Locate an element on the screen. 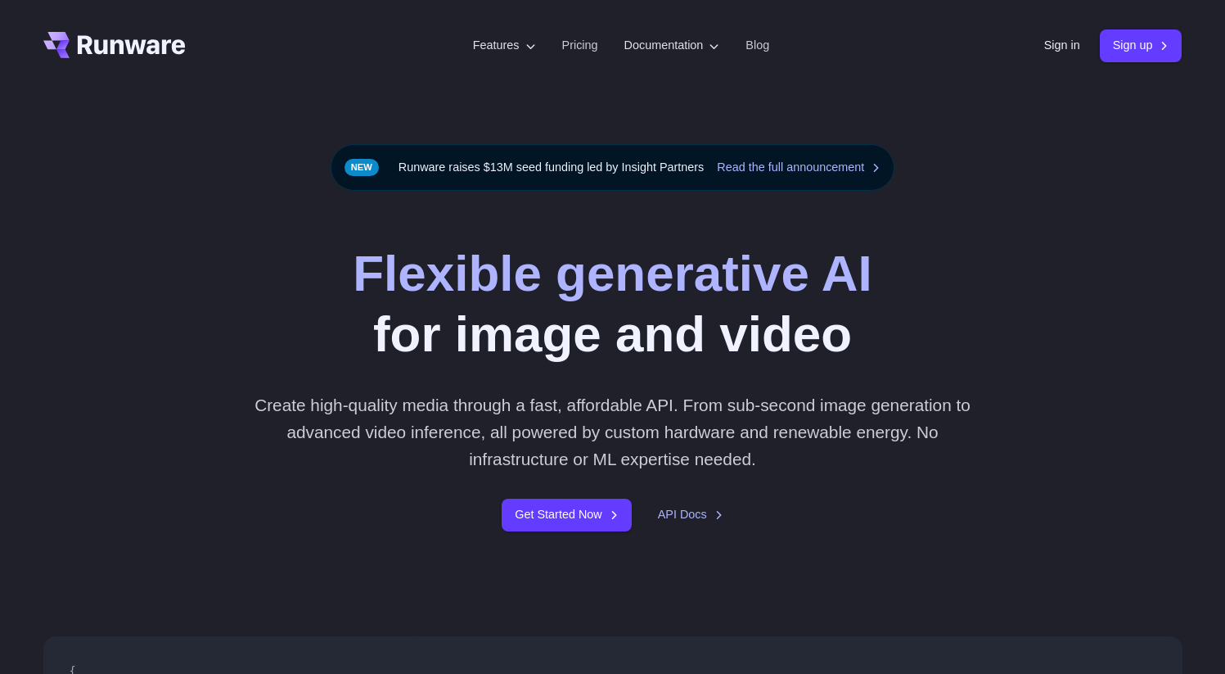 Image resolution: width=1225 pixels, height=674 pixels. div: Runware raises $13M seed funding led by Insight Partners is located at coordinates (613, 167).